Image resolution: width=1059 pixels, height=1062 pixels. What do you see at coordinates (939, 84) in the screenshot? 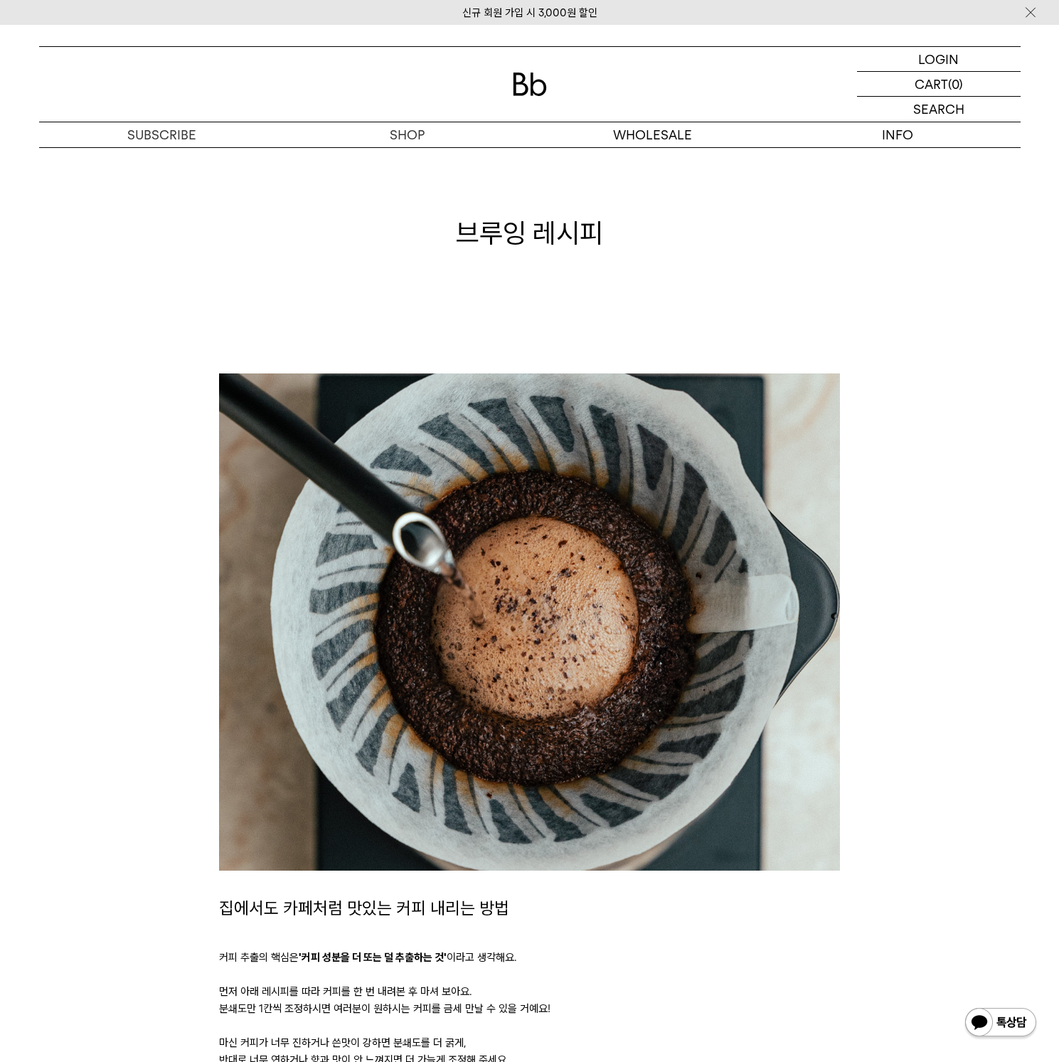
I see `a: CART (0)` at bounding box center [939, 84].